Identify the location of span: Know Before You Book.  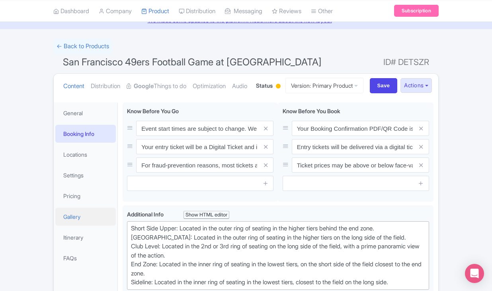
(311, 111).